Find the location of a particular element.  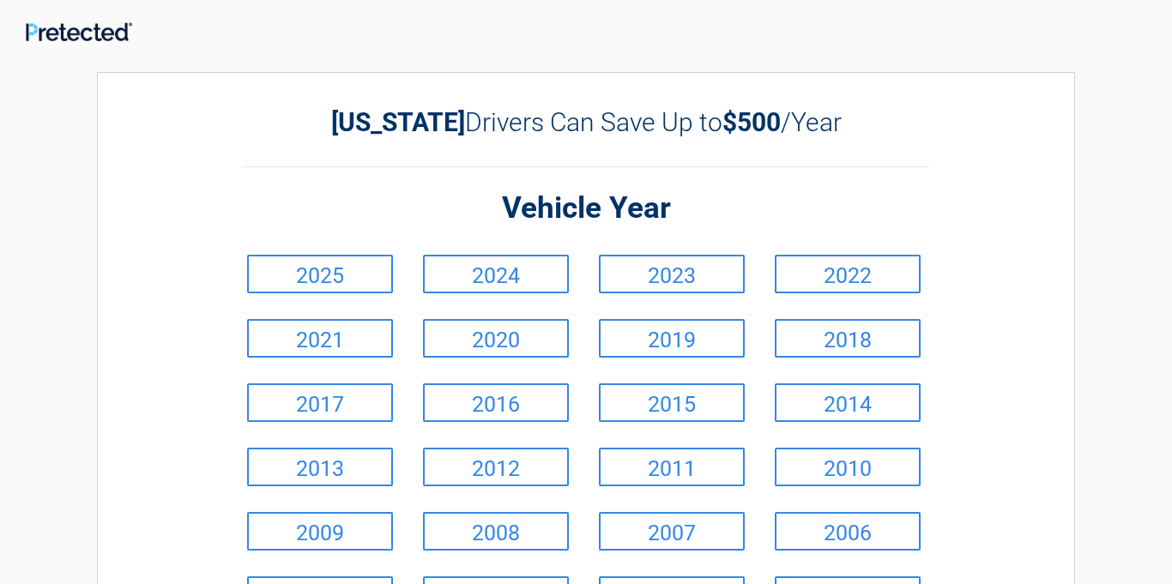

a: 2009 is located at coordinates (320, 531).